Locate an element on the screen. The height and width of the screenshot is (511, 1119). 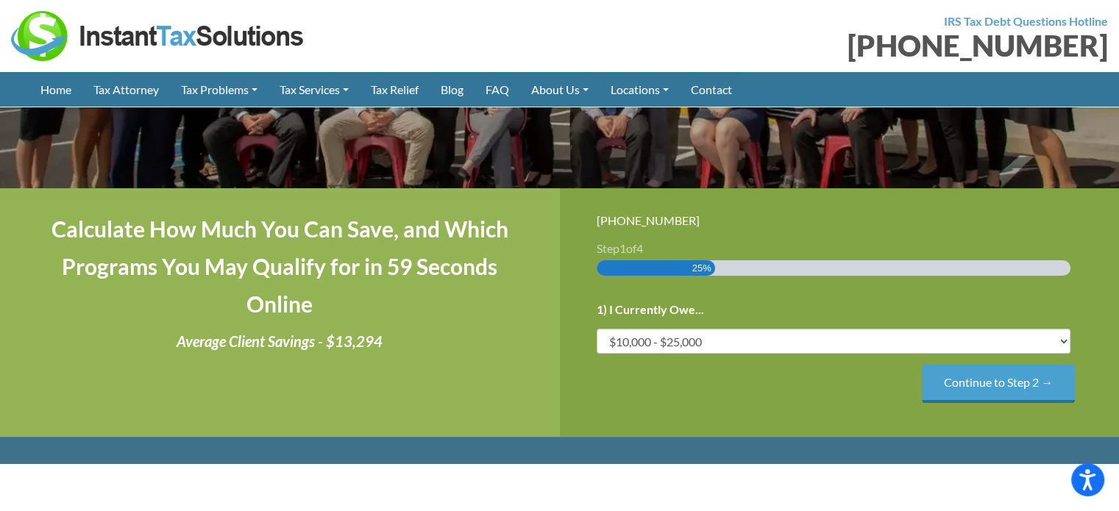
a: Blog is located at coordinates (452, 89).